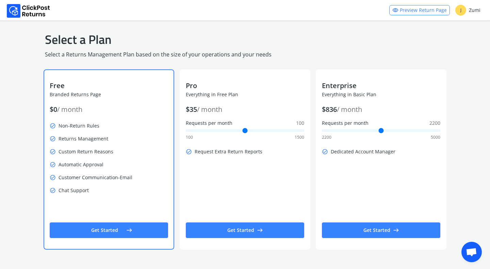 The image size is (490, 269). What do you see at coordinates (395, 10) in the screenshot?
I see `span: visibility` at bounding box center [395, 10].